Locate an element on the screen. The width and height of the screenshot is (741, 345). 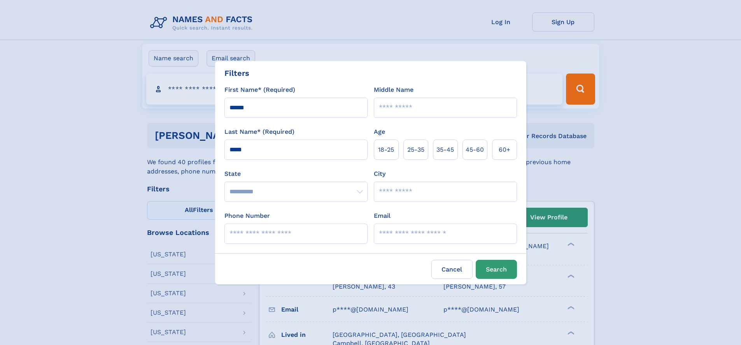
label: First Name* (Required) is located at coordinates (260, 90).